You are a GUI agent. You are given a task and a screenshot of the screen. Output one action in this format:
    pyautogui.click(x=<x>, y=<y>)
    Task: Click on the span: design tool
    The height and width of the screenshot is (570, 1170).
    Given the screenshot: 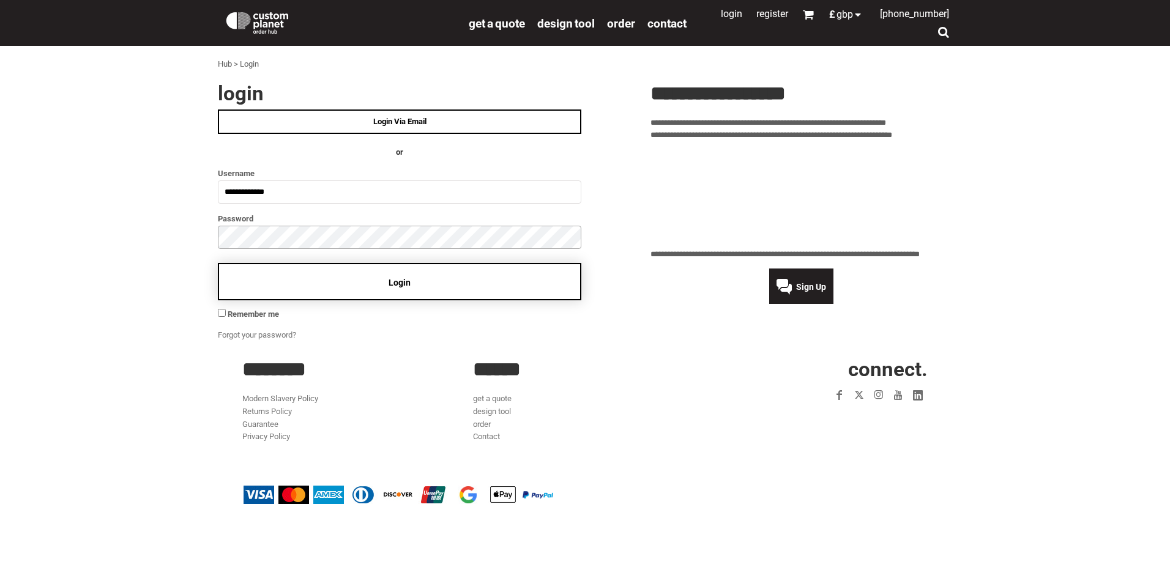 What is the action you would take?
    pyautogui.click(x=566, y=23)
    